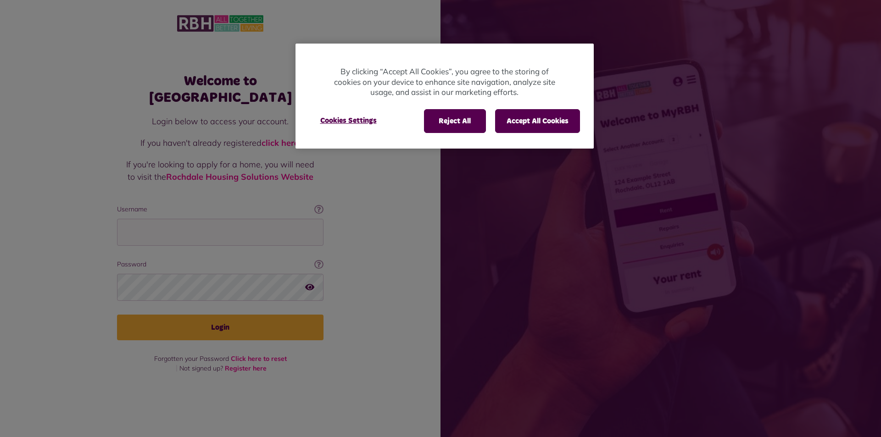  What do you see at coordinates (445, 82) in the screenshot?
I see `p: By clicking “Accept All Cookies”, you agree to the storing of cookies on your device to enhance s...` at bounding box center [445, 82].